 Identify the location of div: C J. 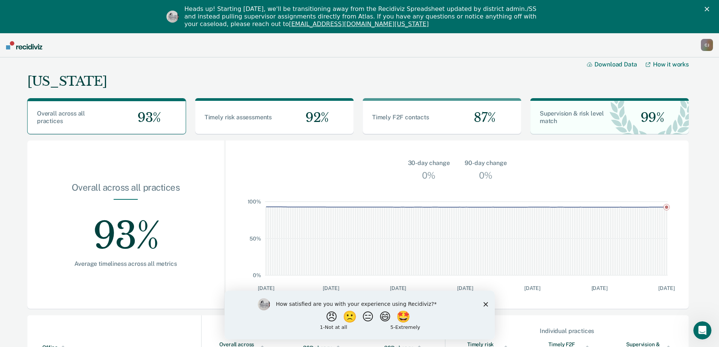
(707, 45).